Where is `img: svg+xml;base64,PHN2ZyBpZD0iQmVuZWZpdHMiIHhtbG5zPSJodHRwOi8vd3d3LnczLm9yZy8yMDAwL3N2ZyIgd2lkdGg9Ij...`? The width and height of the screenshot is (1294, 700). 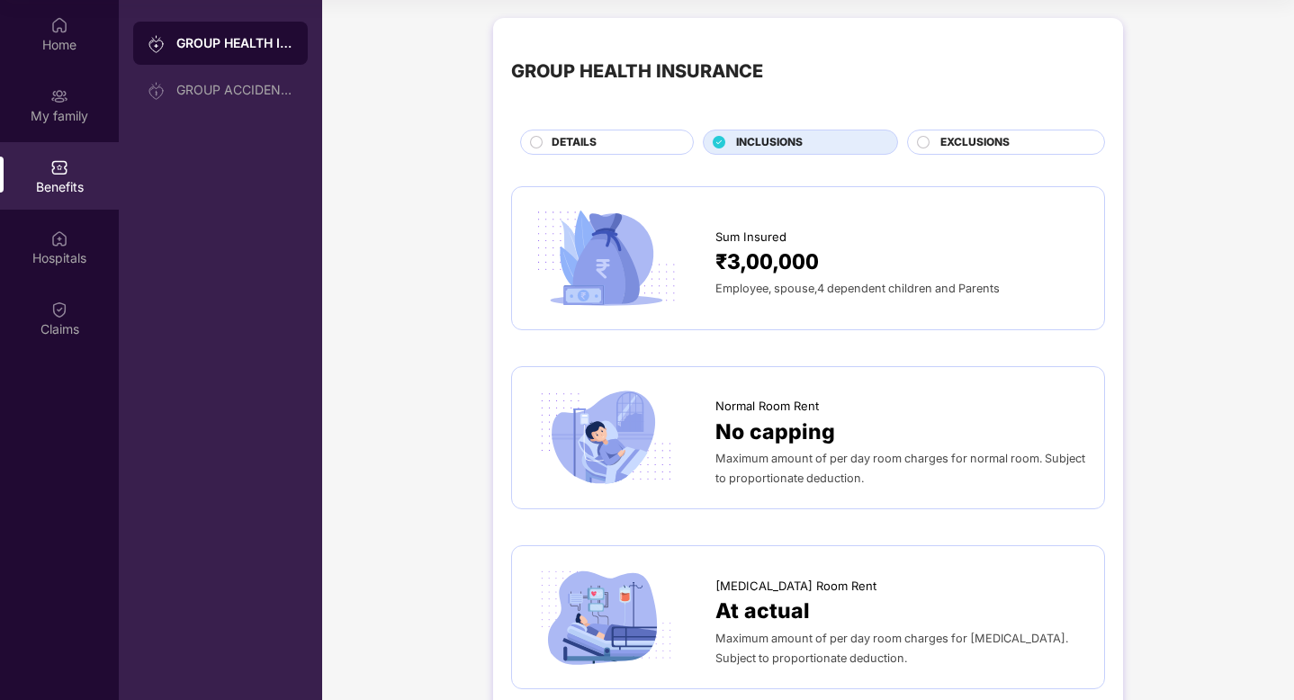 img: svg+xml;base64,PHN2ZyBpZD0iQmVuZWZpdHMiIHhtbG5zPSJodHRwOi8vd3d3LnczLm9yZy8yMDAwL3N2ZyIgd2lkdGg9Ij... is located at coordinates (59, 167).